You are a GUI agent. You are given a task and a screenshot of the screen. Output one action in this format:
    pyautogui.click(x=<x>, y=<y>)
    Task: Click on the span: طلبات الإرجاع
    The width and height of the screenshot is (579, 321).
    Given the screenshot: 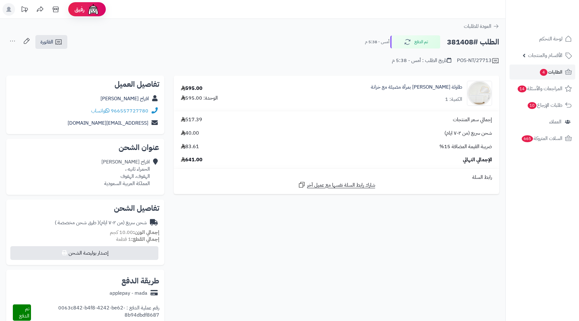 What is the action you would take?
    pyautogui.click(x=545, y=105)
    